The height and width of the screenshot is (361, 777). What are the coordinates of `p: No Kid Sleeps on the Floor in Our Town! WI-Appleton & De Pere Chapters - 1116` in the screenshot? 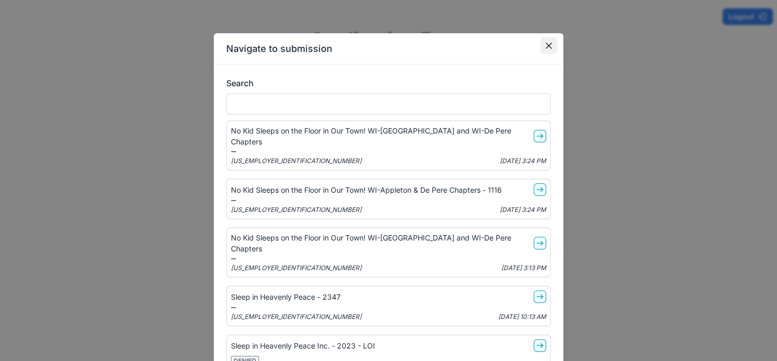 It's located at (366, 190).